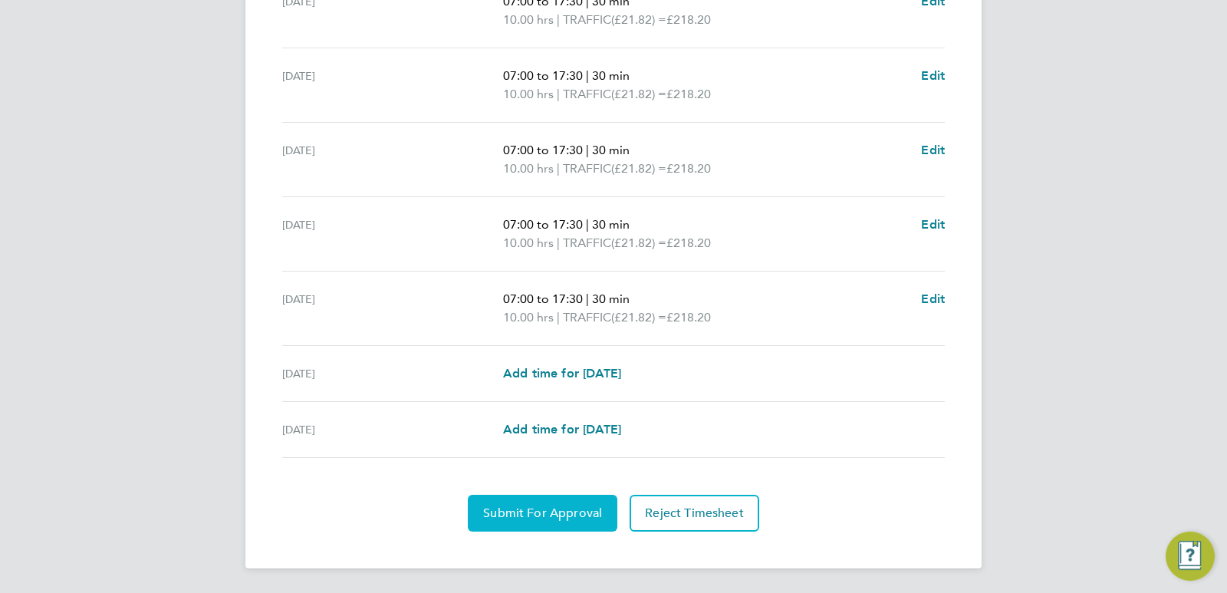  I want to click on button: Reject Timesheet, so click(694, 513).